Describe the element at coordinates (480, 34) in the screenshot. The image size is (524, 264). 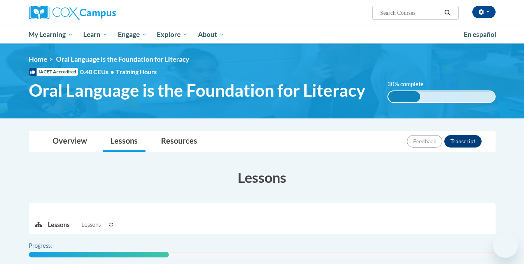
I see `span: En español` at that location.